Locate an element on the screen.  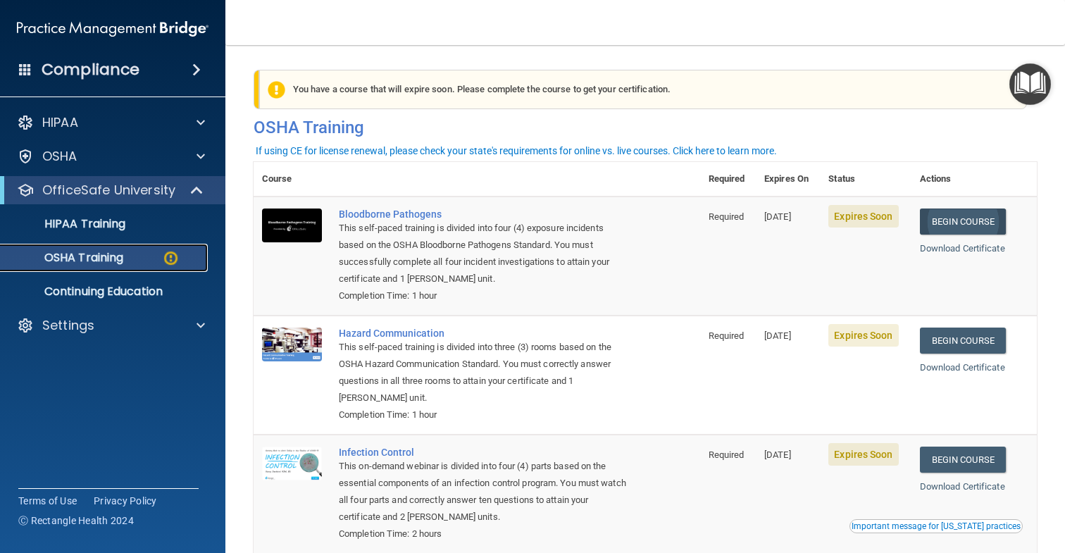
div: This on-demand webinar is divided into four (4) parts based on the essential components of an inf... is located at coordinates (484, 491).